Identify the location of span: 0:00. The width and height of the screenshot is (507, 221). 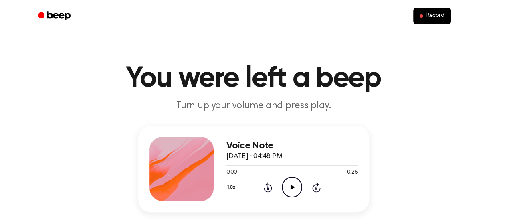
(232, 172).